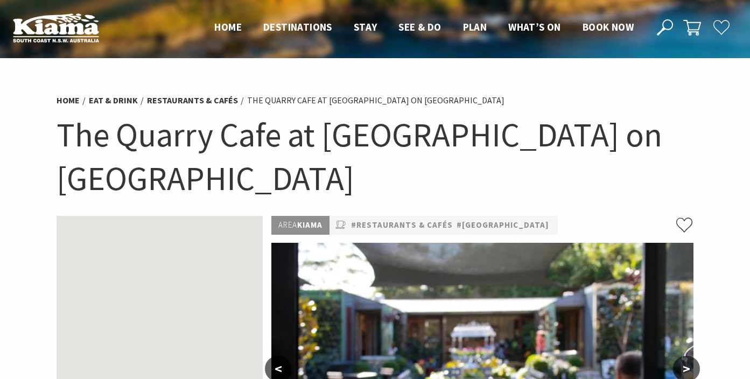 This screenshot has width=750, height=379. I want to click on p: Kiama, so click(300, 225).